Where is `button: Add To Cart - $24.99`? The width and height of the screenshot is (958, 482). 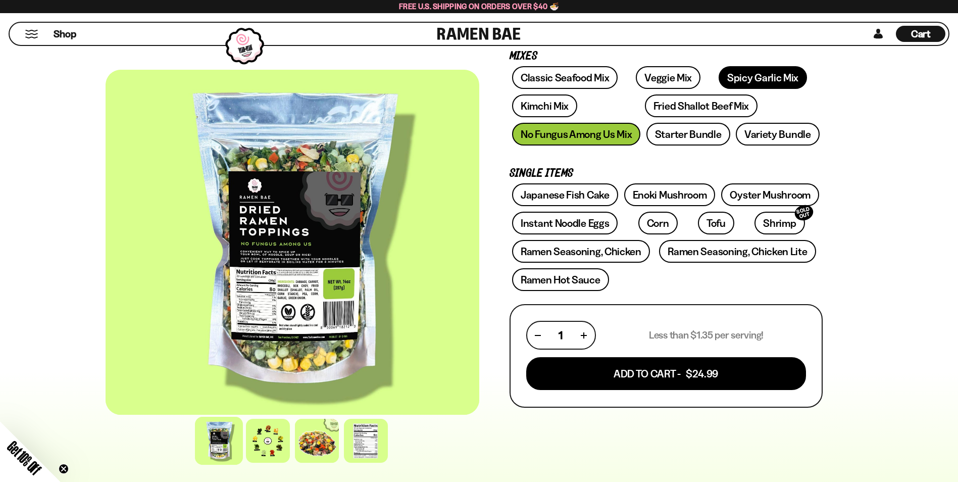
button: Add To Cart - $24.99 is located at coordinates (666, 373).